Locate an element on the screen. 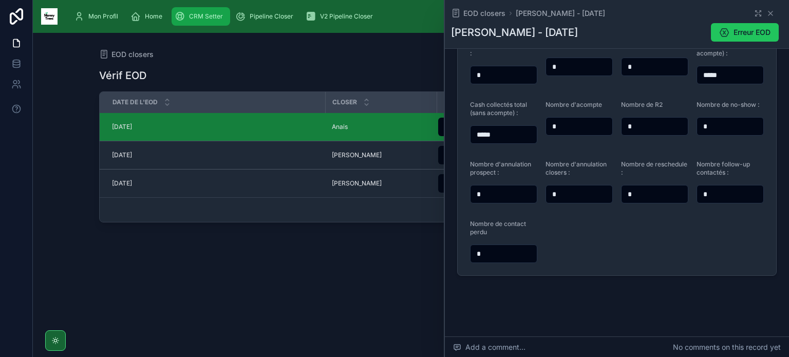  span: Nombre de R2 is located at coordinates (641, 104).